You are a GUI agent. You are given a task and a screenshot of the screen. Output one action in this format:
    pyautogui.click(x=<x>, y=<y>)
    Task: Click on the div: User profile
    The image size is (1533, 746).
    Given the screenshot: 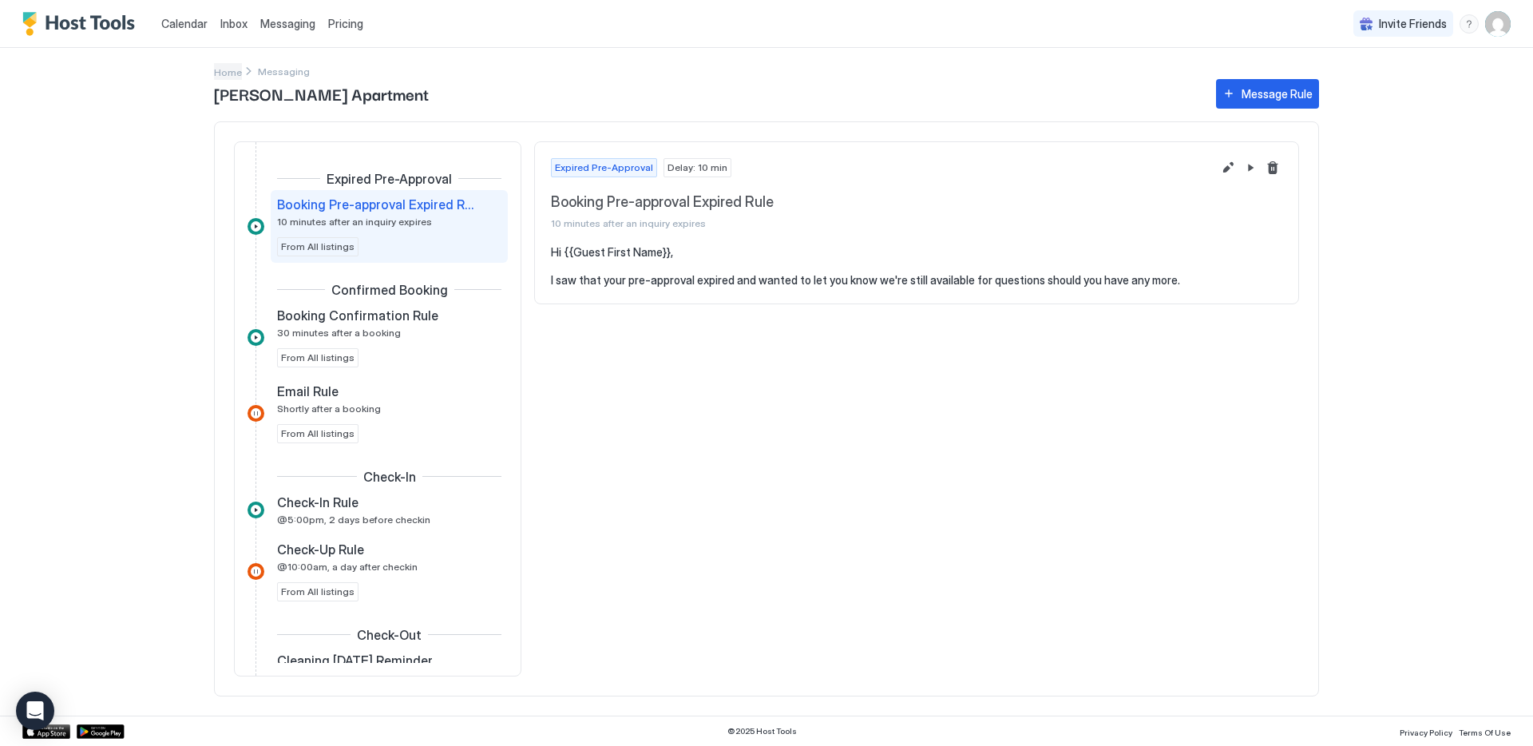 What is the action you would take?
    pyautogui.click(x=1498, y=24)
    